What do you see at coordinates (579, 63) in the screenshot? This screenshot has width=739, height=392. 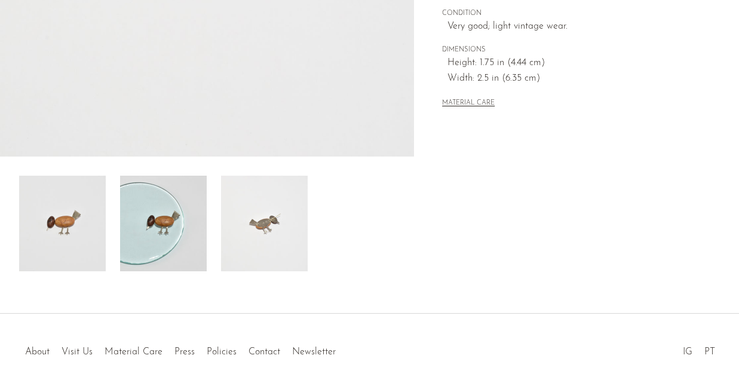 I see `span: Height: 1.75 in (4.44 cm)` at bounding box center [579, 63].